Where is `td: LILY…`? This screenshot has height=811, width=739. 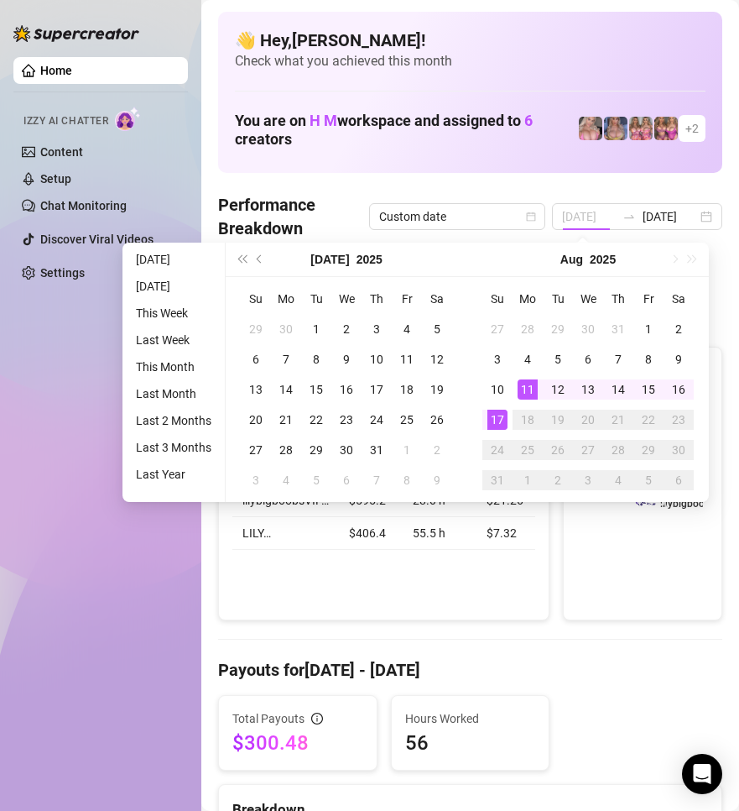 td: LILY… is located at coordinates (285, 533).